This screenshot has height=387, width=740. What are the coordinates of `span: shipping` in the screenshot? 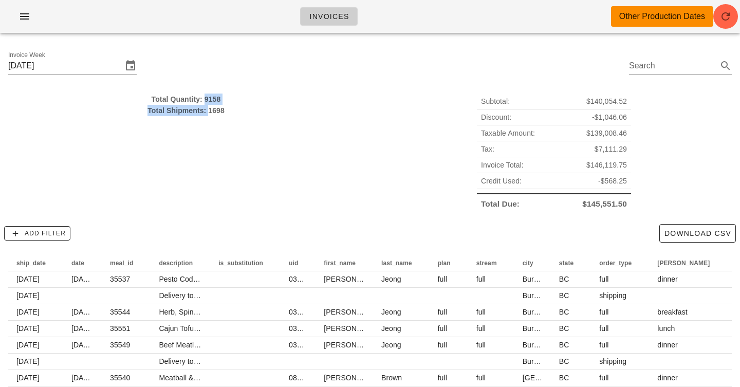 It's located at (612, 295).